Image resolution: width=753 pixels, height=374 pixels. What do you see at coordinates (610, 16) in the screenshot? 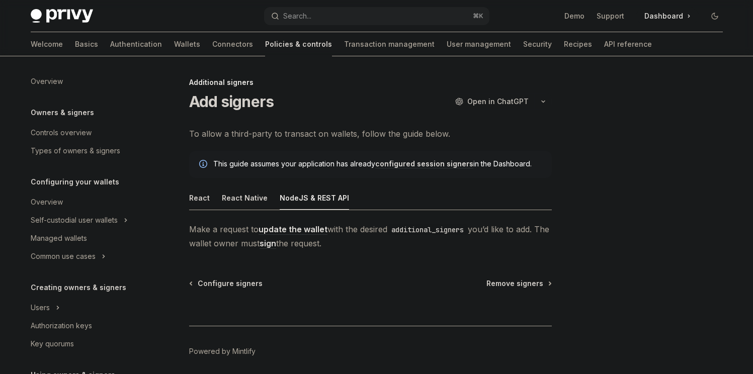
I see `a: Support` at bounding box center [610, 16].